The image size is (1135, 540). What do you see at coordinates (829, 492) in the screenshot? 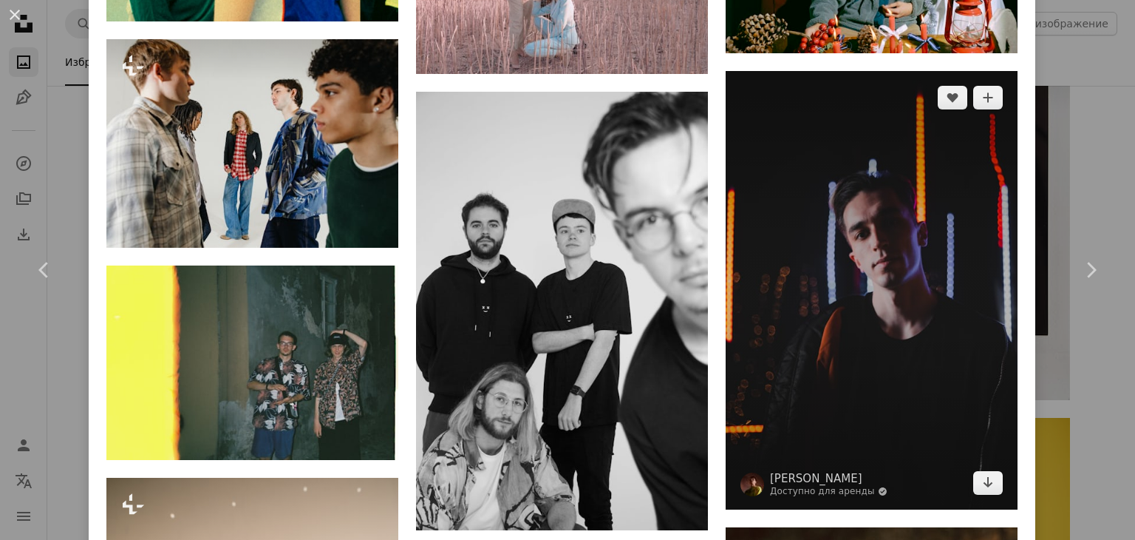
I see `a: Доступно для аренды` at bounding box center [829, 492].